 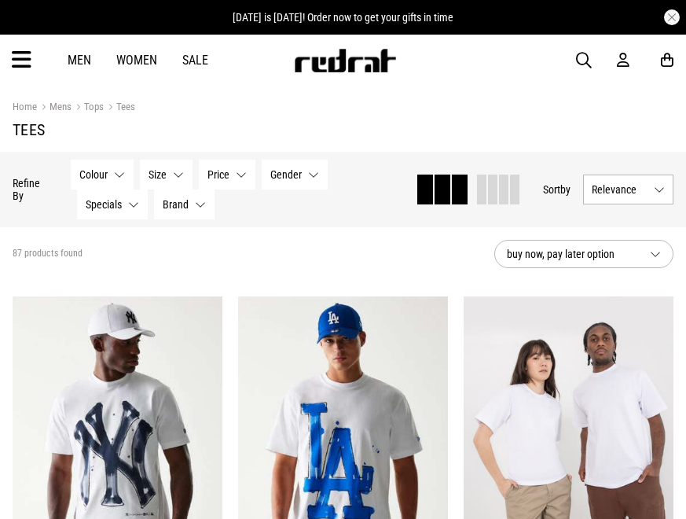 I want to click on button: buy now, pay later option, so click(x=584, y=254).